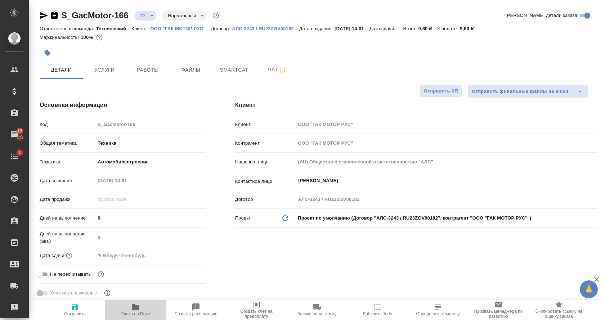  Describe the element at coordinates (528, 91) in the screenshot. I see `div: split button` at that location.